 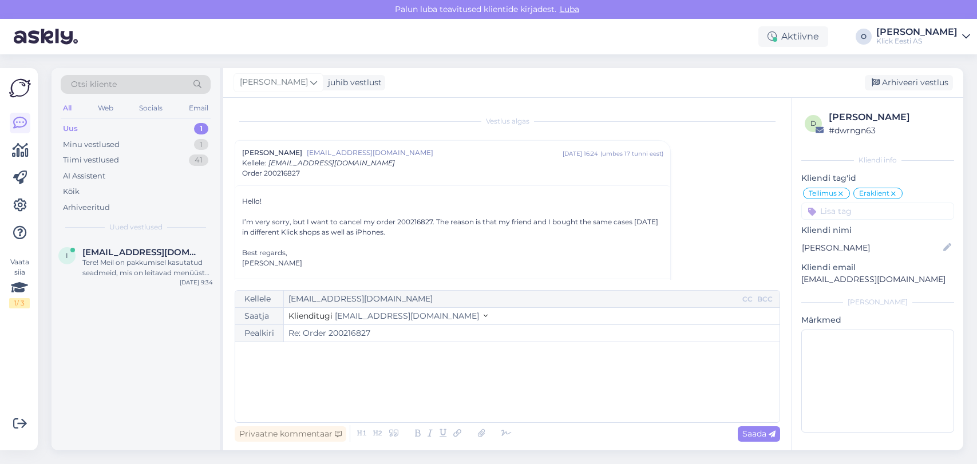 What do you see at coordinates (105, 108) in the screenshot?
I see `div: Web` at bounding box center [105, 108].